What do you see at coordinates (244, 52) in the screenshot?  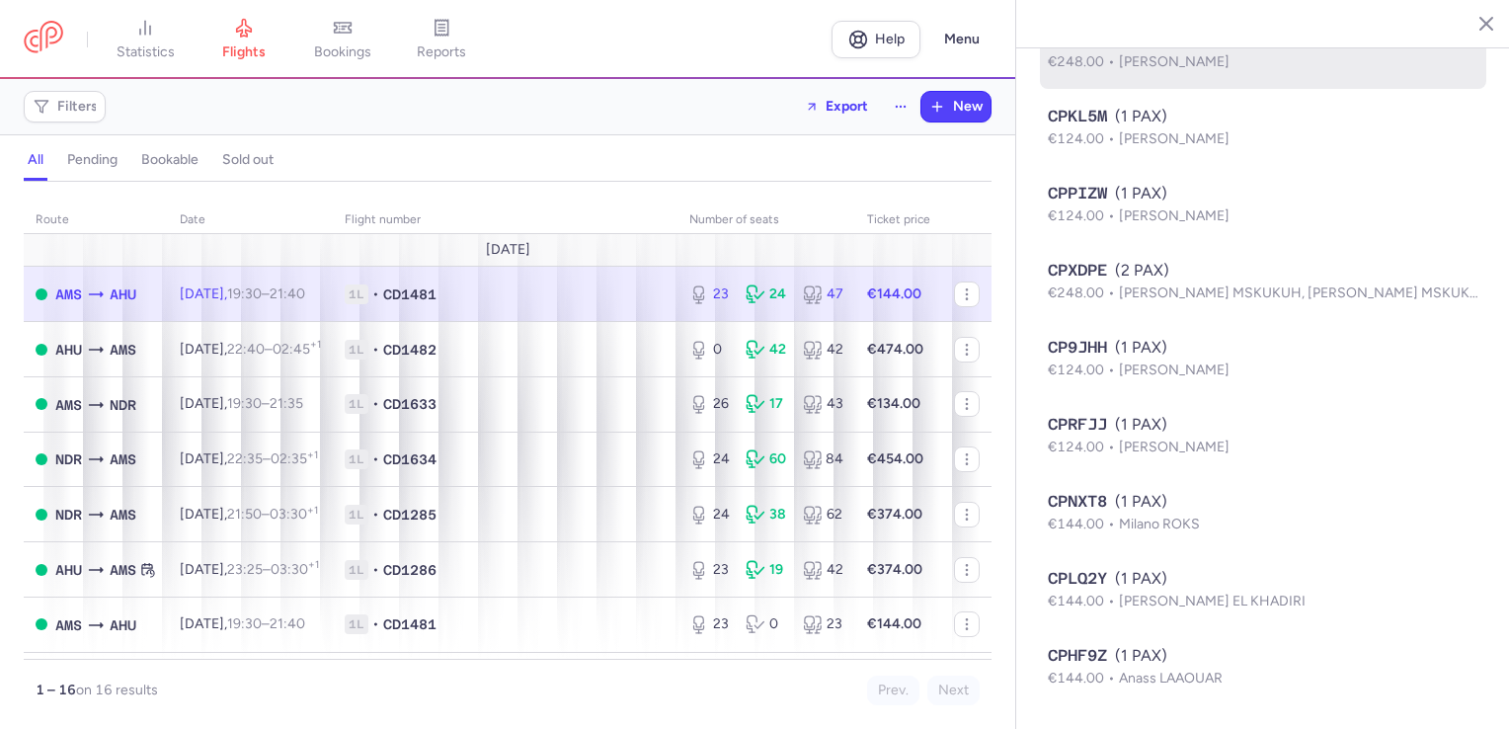 I see `span: flights` at bounding box center [244, 52].